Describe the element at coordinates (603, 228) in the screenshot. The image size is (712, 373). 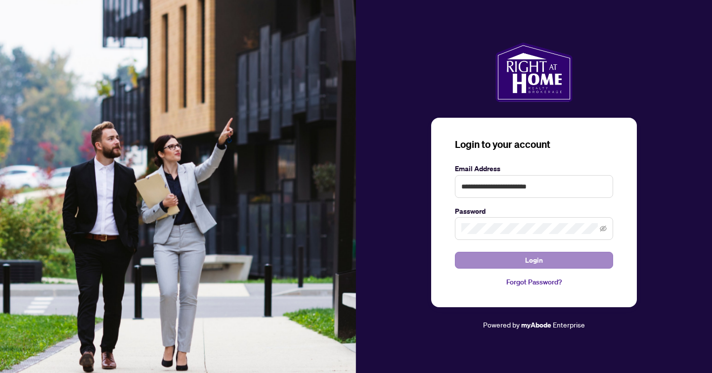
I see `span: eye-invisible` at that location.